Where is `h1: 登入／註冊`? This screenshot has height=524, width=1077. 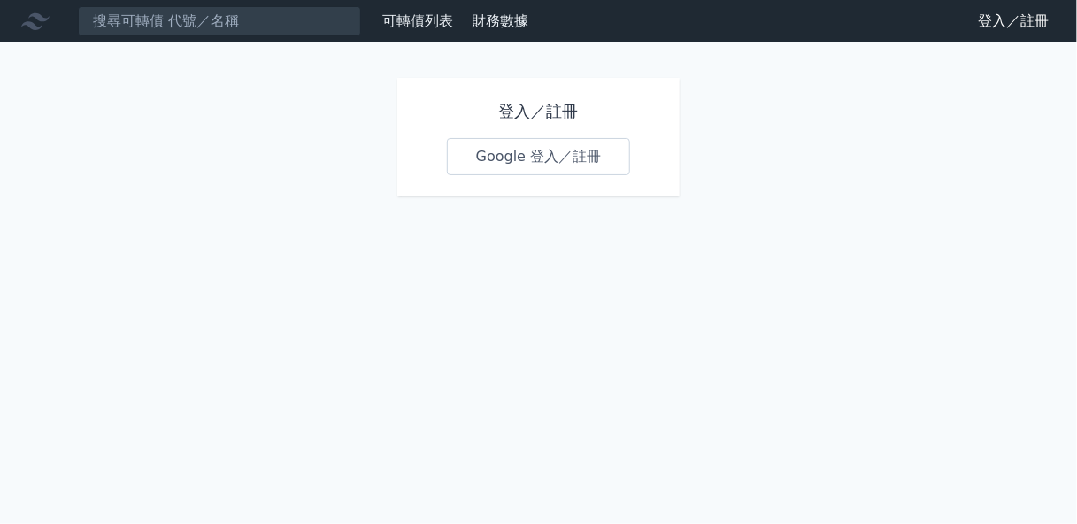
h1: 登入／註冊 is located at coordinates (539, 112).